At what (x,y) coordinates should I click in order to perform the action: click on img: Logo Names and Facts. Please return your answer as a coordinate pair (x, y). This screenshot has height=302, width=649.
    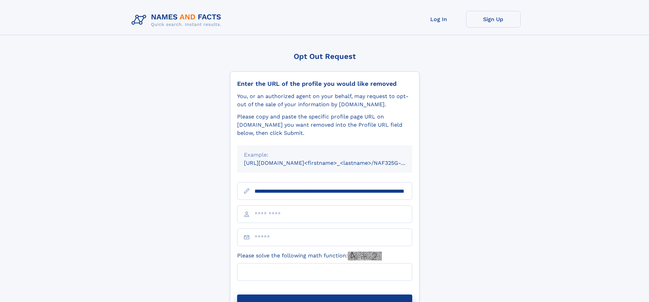
    Looking at the image, I should click on (178, 20).